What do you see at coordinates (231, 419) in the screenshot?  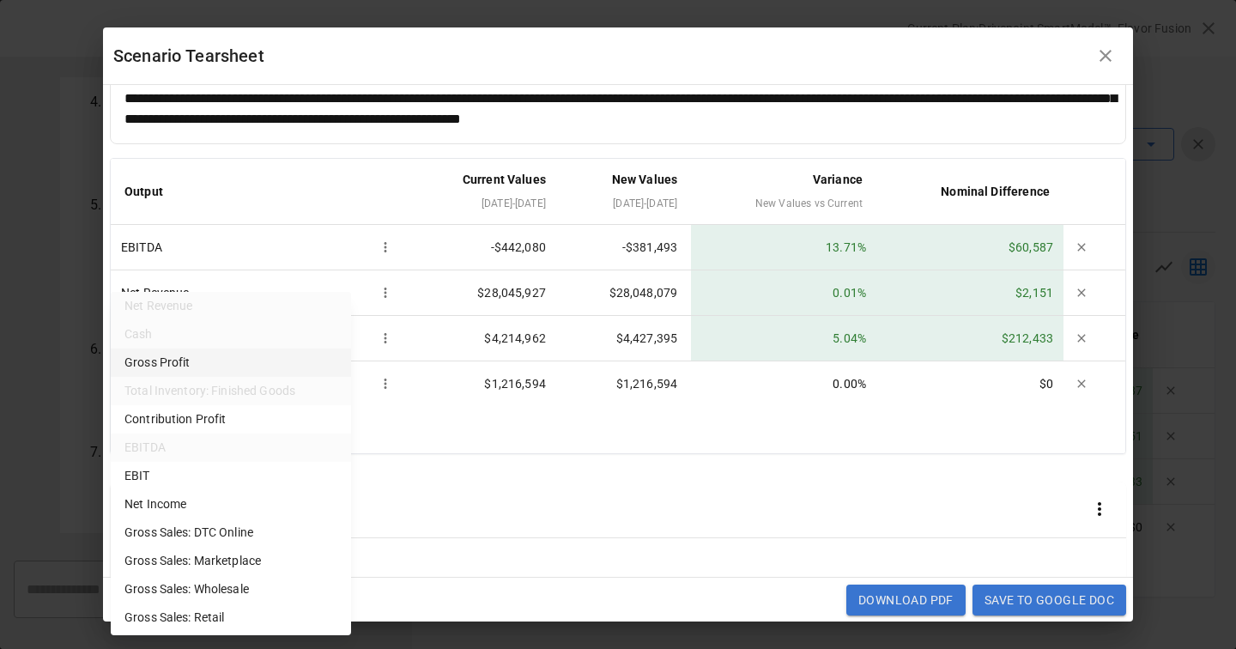 I see `li: Contribution Profit` at bounding box center [231, 419].